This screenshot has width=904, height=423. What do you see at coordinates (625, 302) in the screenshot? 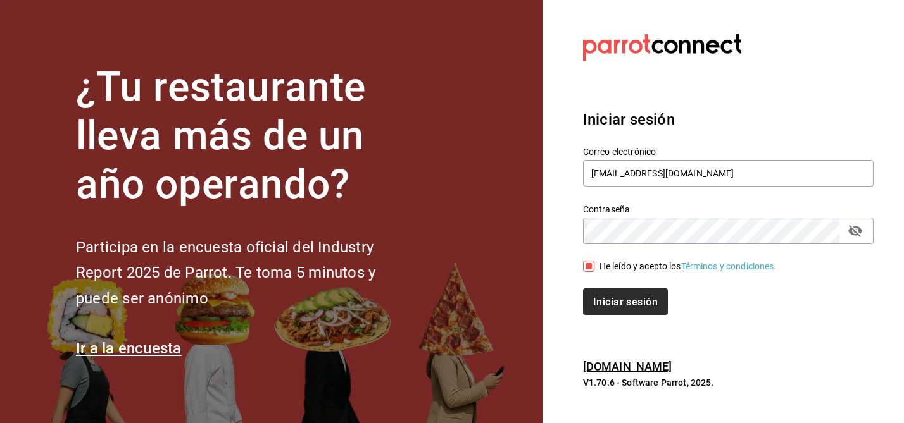
I see `button: Iniciar sesión` at bounding box center [625, 302].